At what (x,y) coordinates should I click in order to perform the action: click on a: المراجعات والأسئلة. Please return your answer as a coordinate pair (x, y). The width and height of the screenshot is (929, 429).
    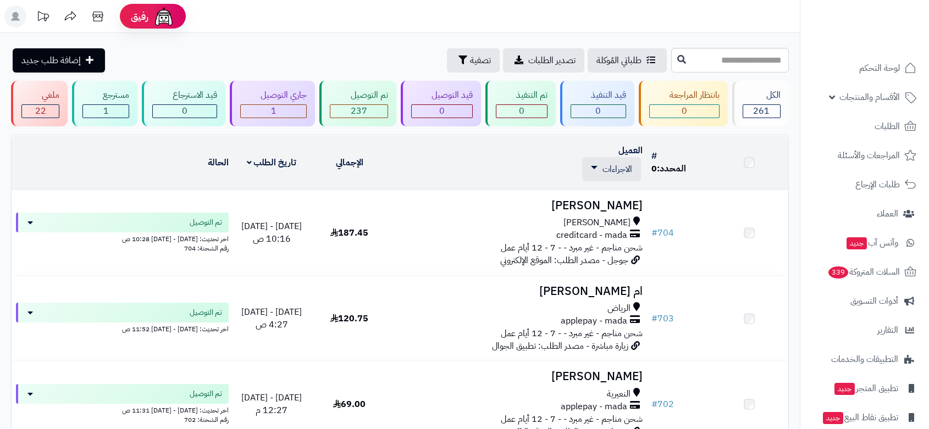
    Looking at the image, I should click on (865, 156).